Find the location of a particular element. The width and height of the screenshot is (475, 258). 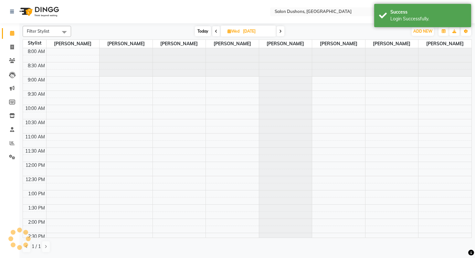

div: 11:00 AM is located at coordinates (35, 137).